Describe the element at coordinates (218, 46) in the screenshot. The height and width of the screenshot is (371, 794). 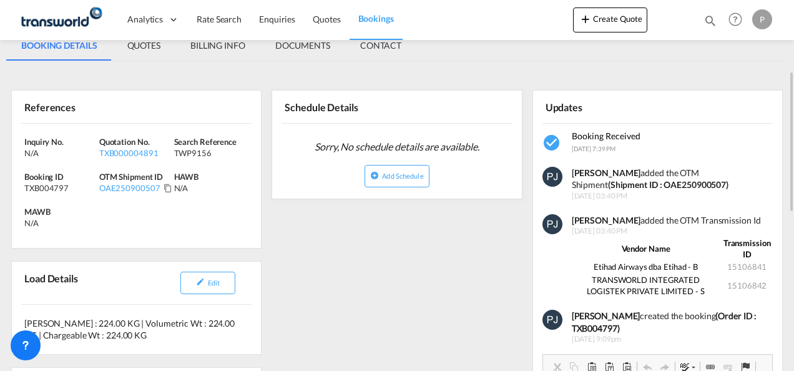
I see `md-tab-item: BILLING INFO` at that location.